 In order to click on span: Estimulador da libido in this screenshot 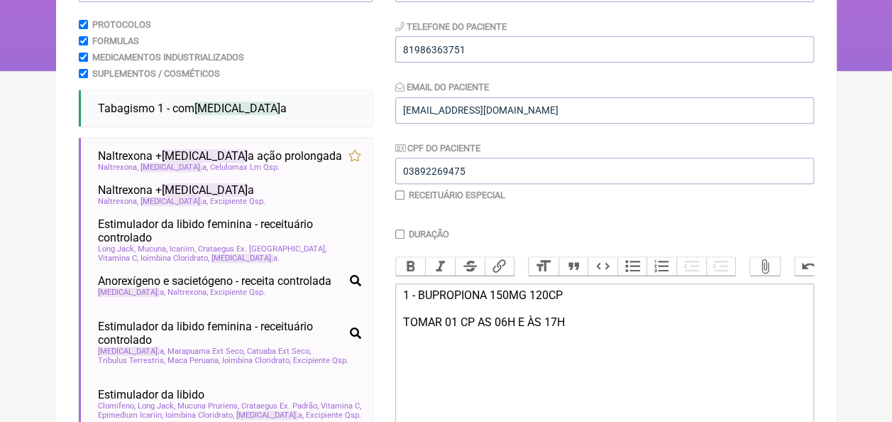, I will do `click(151, 394)`.